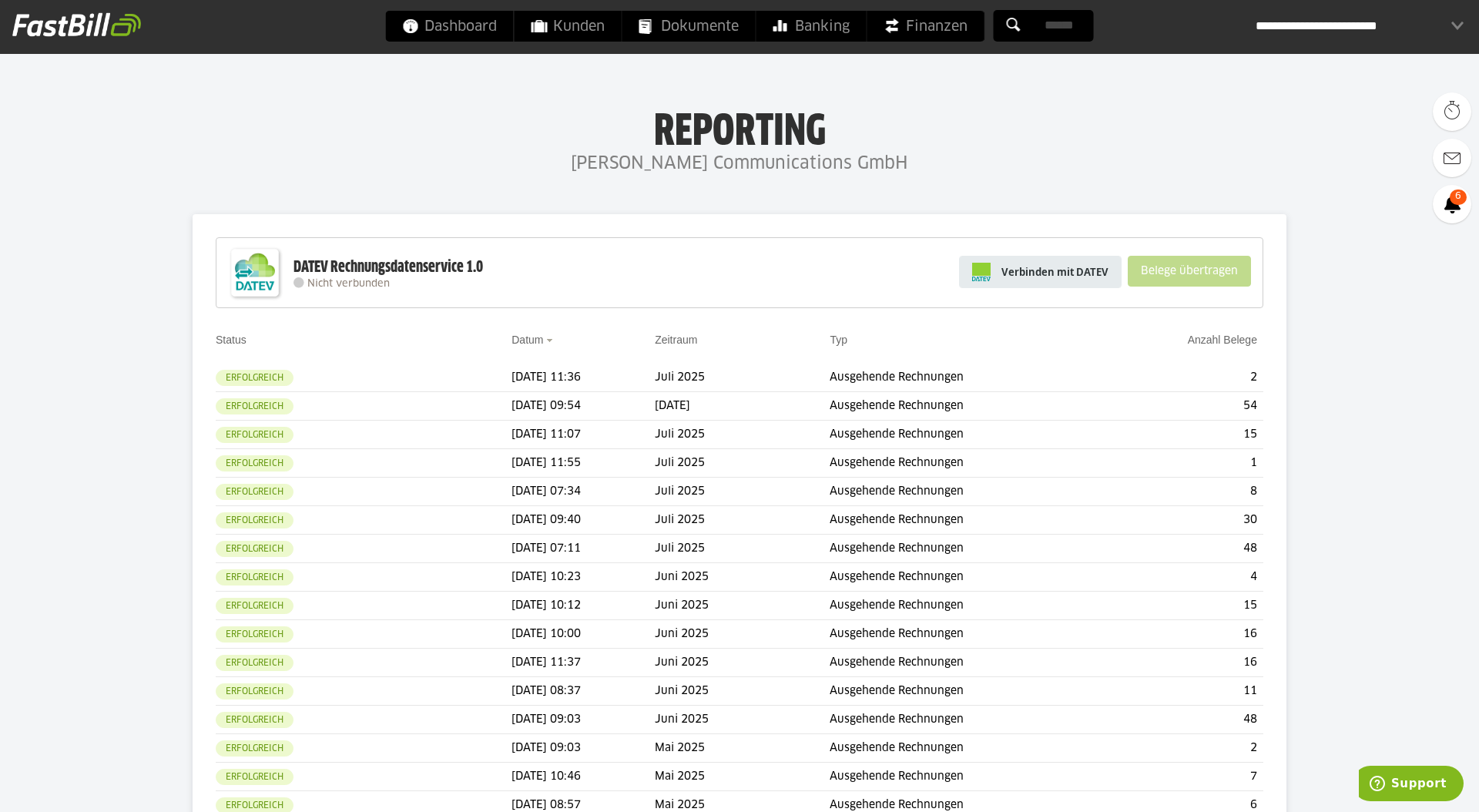 Image resolution: width=1479 pixels, height=812 pixels. Describe the element at coordinates (1452, 204) in the screenshot. I see `a: 6` at that location.